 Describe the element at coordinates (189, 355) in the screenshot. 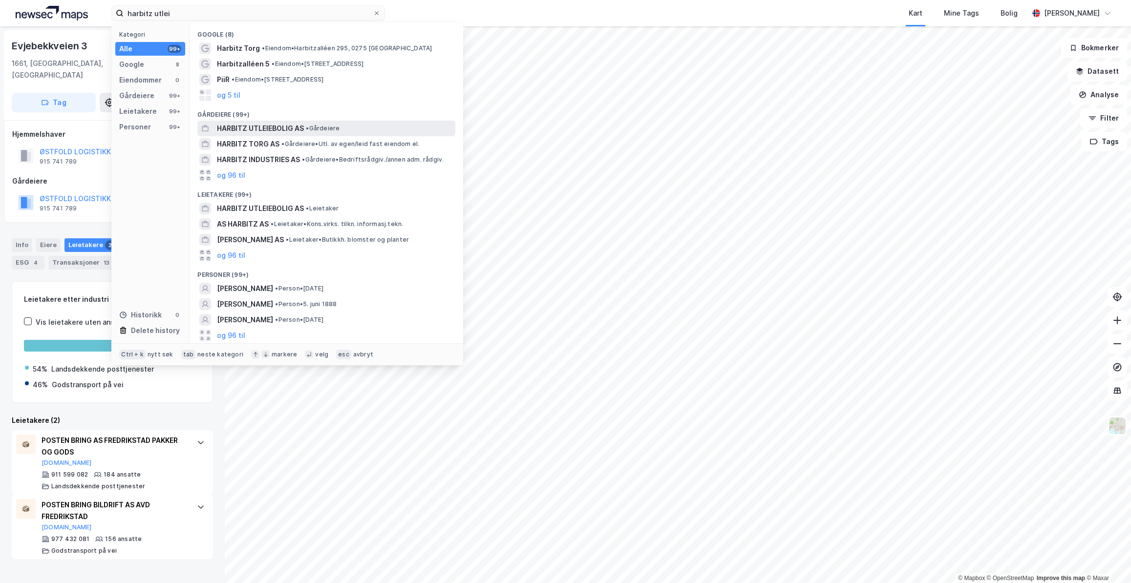

I see `div: tab` at that location.